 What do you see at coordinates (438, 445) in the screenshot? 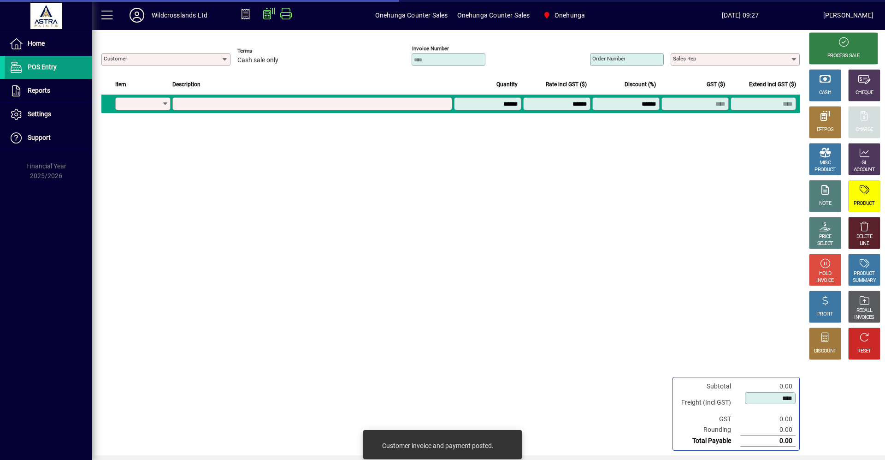
I see `div: Customer invoice and payment posted.` at bounding box center [438, 445].